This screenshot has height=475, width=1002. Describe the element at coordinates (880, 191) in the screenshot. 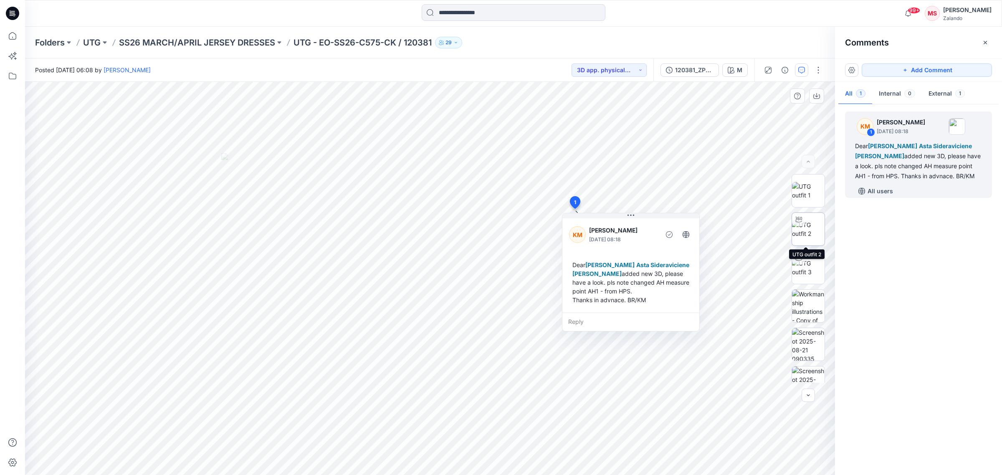

I see `p: All users` at that location.